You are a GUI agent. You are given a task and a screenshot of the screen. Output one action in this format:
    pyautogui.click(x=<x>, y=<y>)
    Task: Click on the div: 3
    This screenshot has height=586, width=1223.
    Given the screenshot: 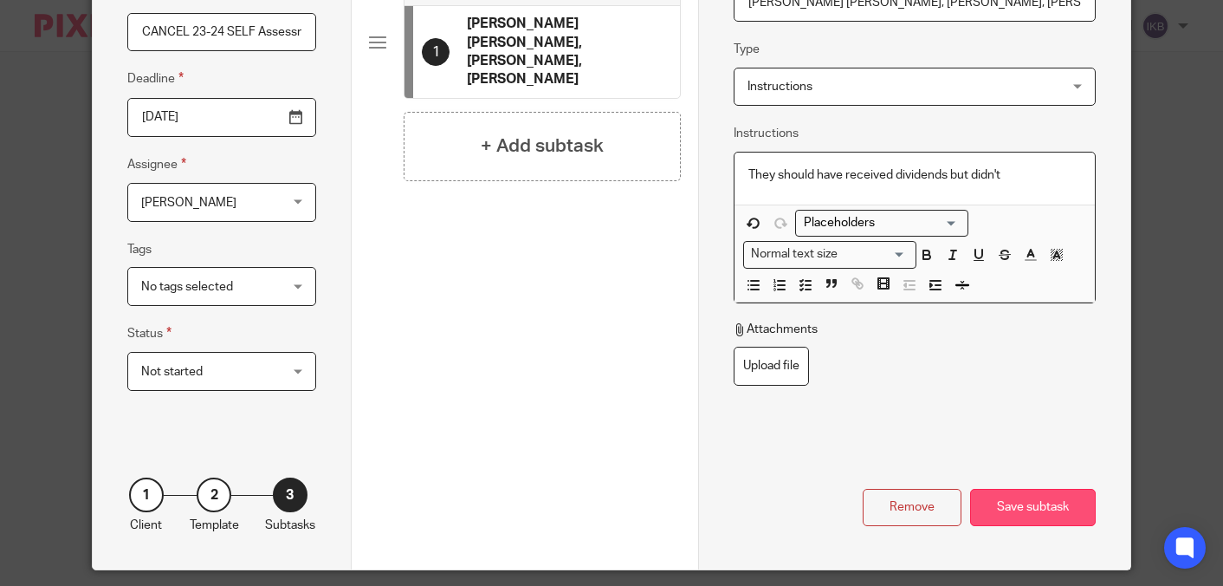 What is the action you would take?
    pyautogui.click(x=290, y=495)
    